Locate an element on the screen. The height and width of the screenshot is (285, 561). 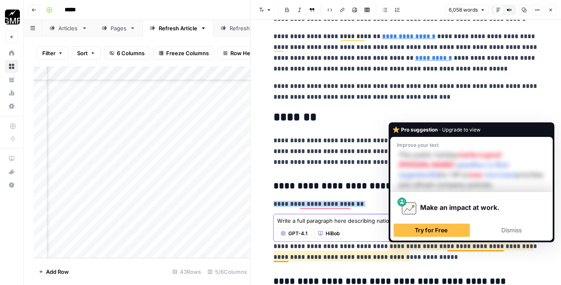
button: 6,058 words is located at coordinates (467, 10).